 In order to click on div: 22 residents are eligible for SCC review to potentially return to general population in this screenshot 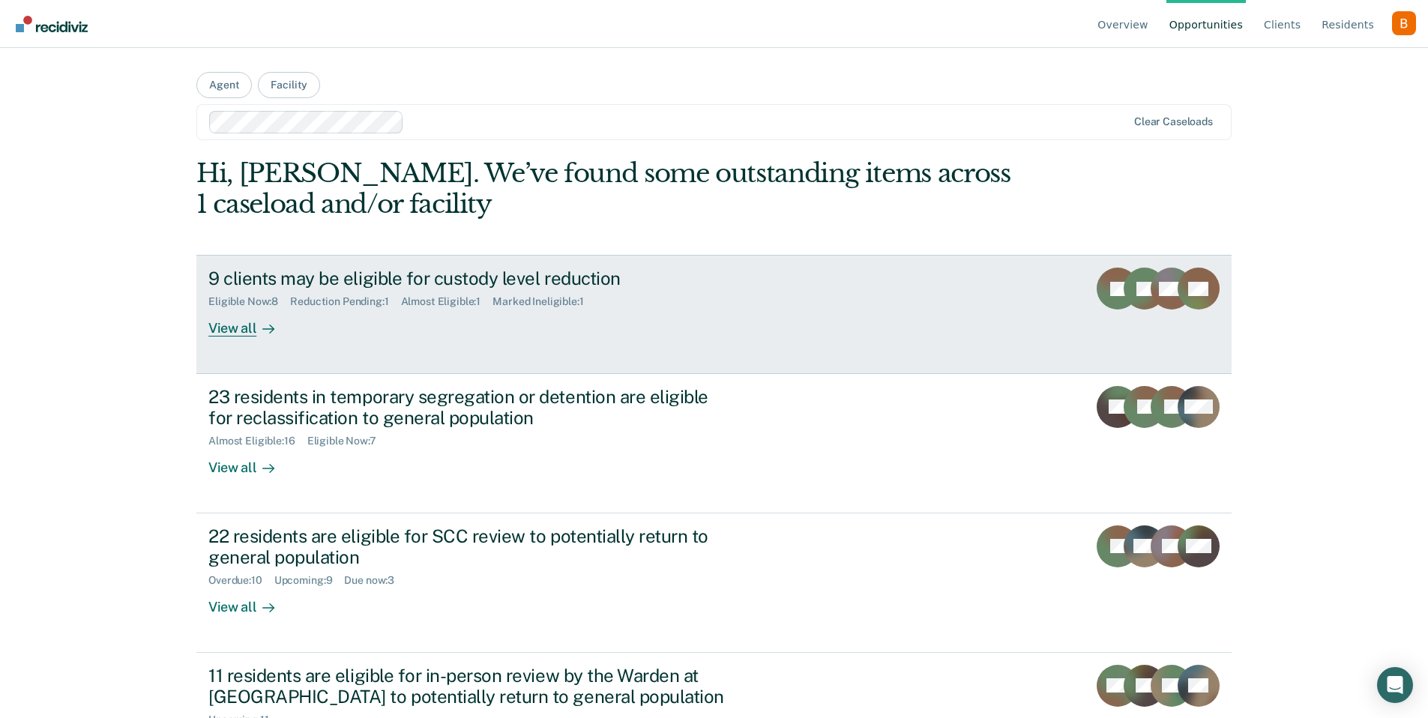, I will do `click(472, 547)`.